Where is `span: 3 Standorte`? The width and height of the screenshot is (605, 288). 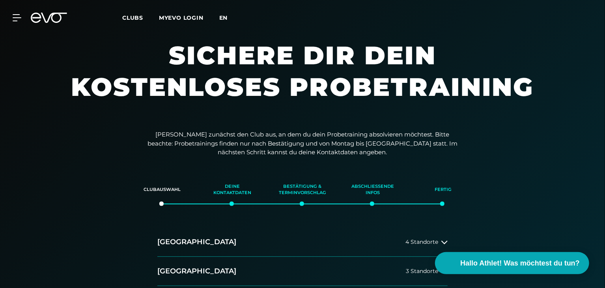 span: 3 Standorte is located at coordinates (422, 271).